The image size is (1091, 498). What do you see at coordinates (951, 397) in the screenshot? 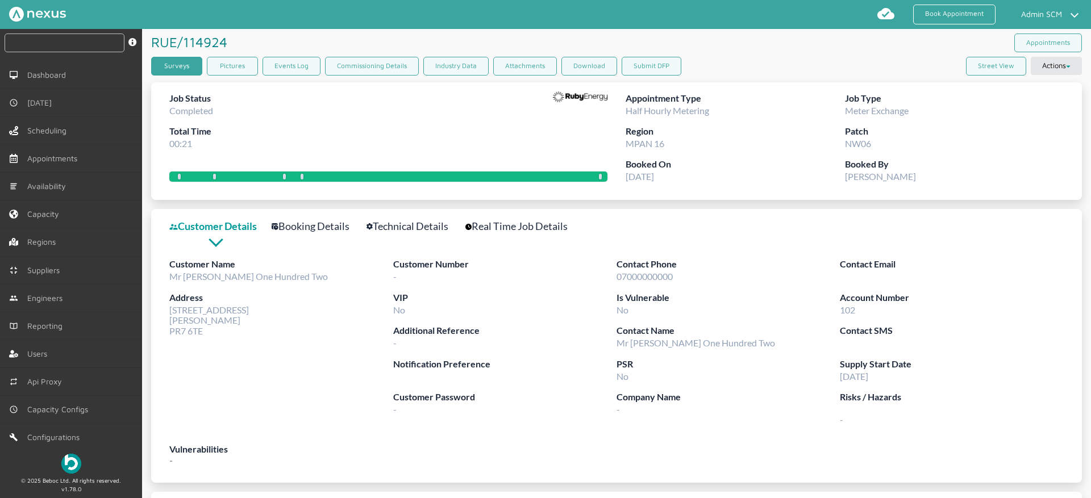
I see `label: Risks / Hazards` at bounding box center [951, 397].